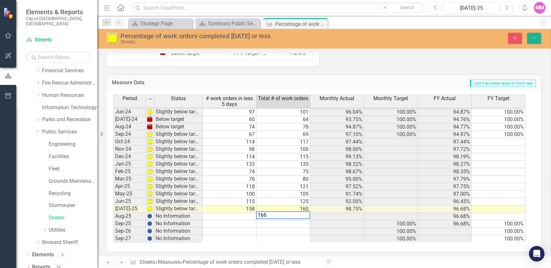 The height and width of the screenshot is (268, 551). What do you see at coordinates (278, 8) in the screenshot?
I see `input: Search ClearPoint...` at bounding box center [278, 8].